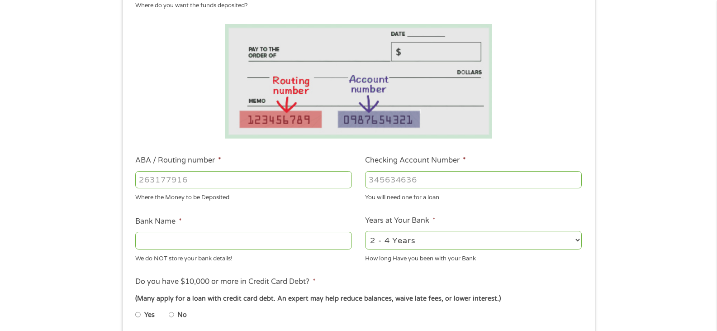  I want to click on label: Do you have $10,000 or more in Credit Card Debt?, so click(225, 281).